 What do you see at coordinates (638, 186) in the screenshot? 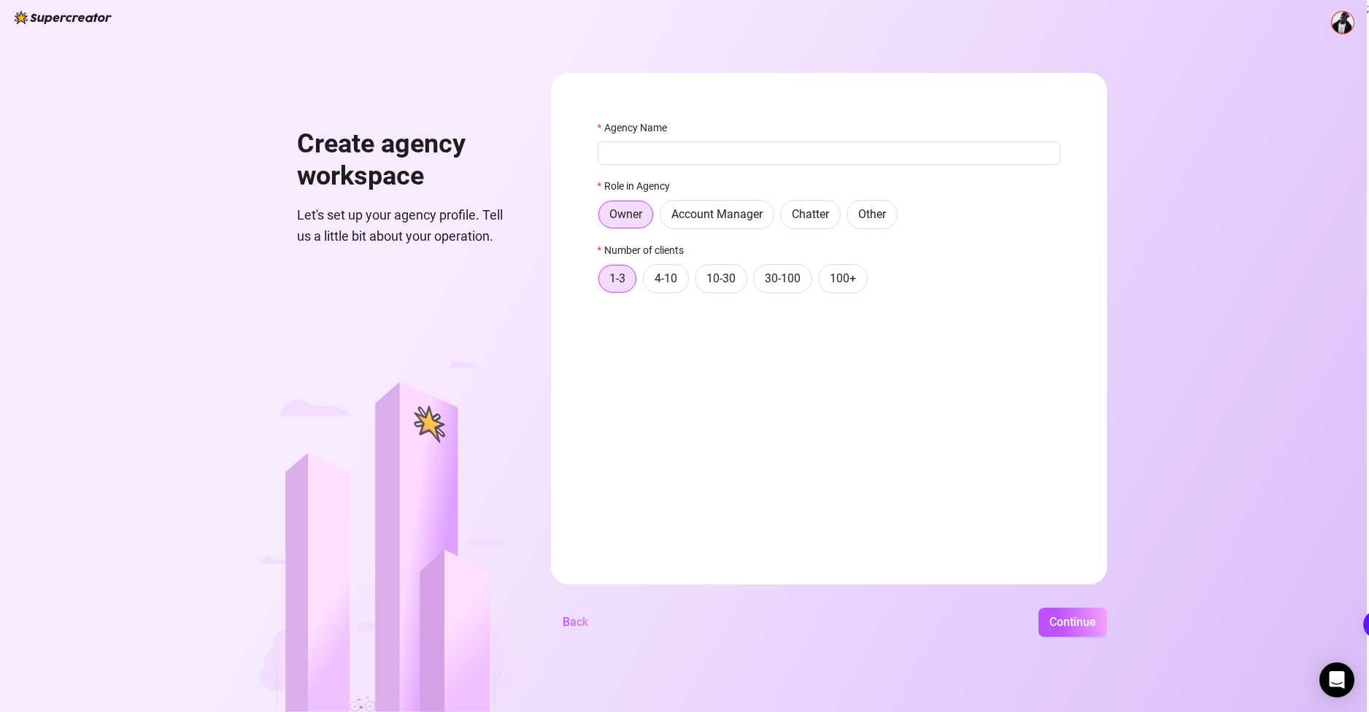
I see `label: Role in Agency` at bounding box center [638, 186].